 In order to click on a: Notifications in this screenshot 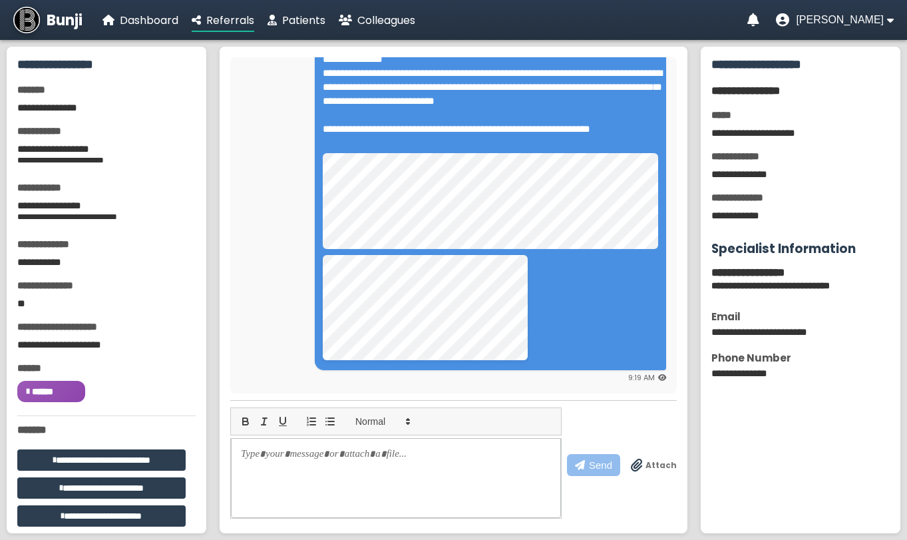, I will do `click(753, 20)`.